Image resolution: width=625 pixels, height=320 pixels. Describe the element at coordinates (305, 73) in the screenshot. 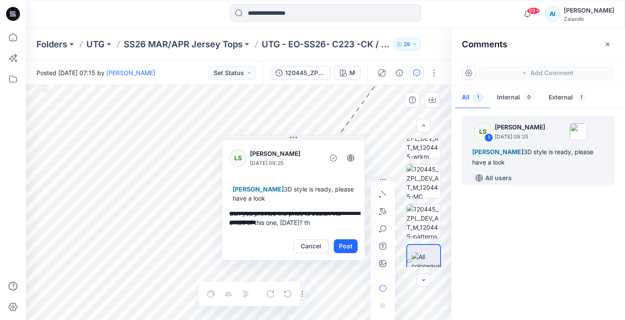

I see `div: 120445_ZPL_DEV` at that location.